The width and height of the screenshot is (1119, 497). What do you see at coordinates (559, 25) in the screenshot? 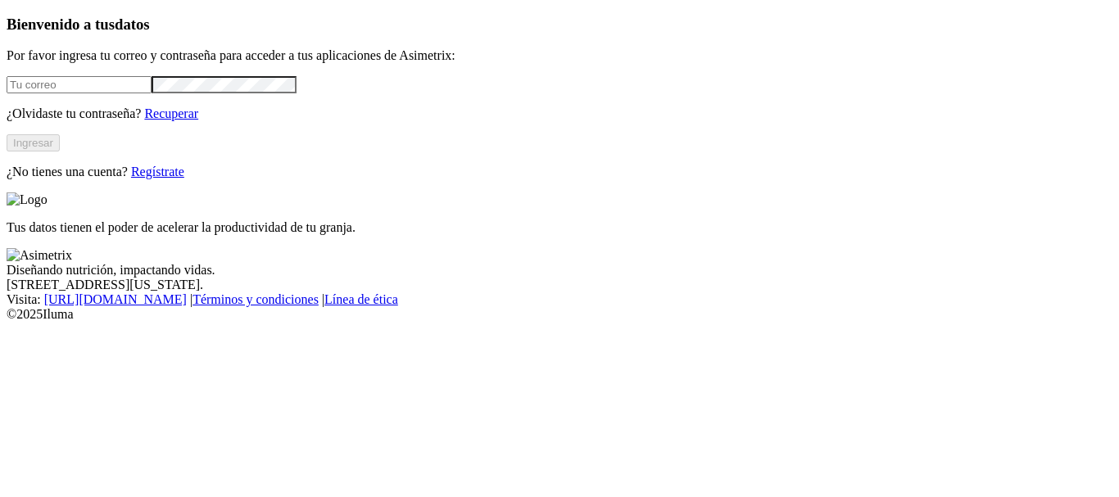
I see `h3: Bienvenido a tus` at bounding box center [559, 25].